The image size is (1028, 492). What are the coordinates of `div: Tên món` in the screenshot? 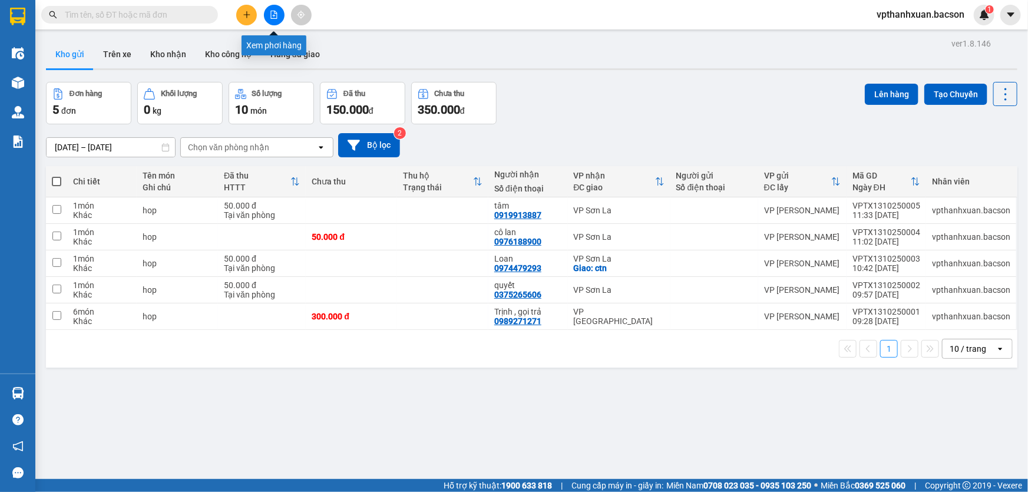 It's located at (177, 176).